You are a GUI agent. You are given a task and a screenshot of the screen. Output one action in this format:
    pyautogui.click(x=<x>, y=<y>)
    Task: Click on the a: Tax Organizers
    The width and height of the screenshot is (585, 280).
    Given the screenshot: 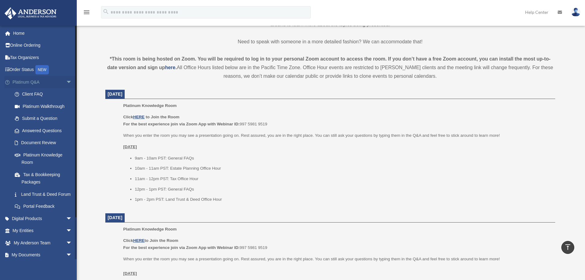 What is the action you would take?
    pyautogui.click(x=43, y=57)
    